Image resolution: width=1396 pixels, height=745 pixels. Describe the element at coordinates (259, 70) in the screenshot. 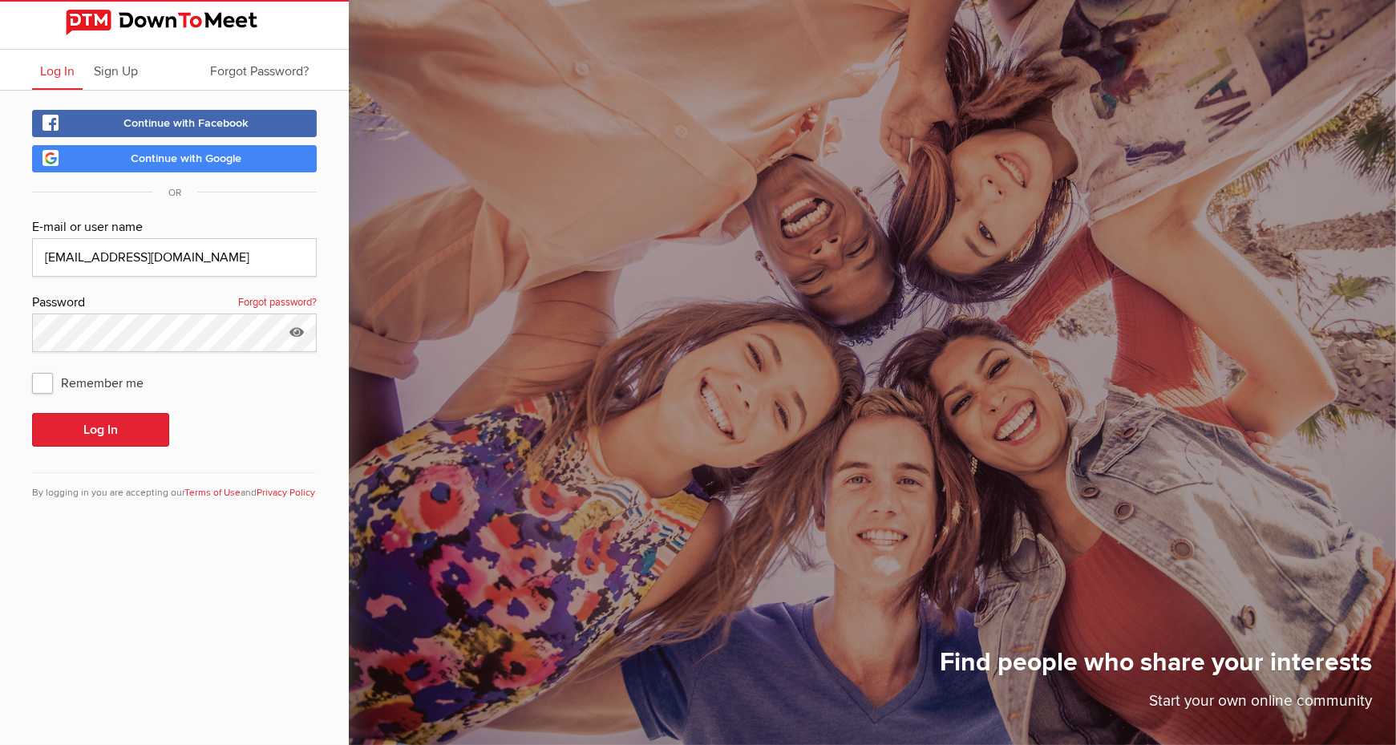

I see `a: Forgot Password?` at that location.